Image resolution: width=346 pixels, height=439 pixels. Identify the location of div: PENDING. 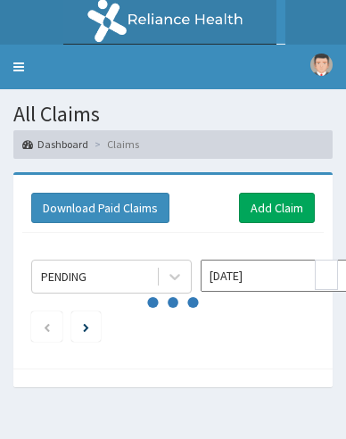
(63, 276).